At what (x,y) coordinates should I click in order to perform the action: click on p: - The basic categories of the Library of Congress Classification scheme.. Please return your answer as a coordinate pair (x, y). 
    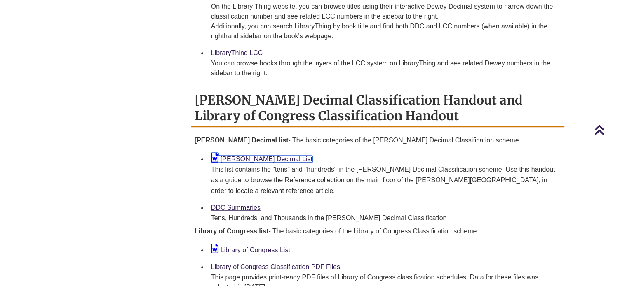
    Looking at the image, I should click on (377, 232).